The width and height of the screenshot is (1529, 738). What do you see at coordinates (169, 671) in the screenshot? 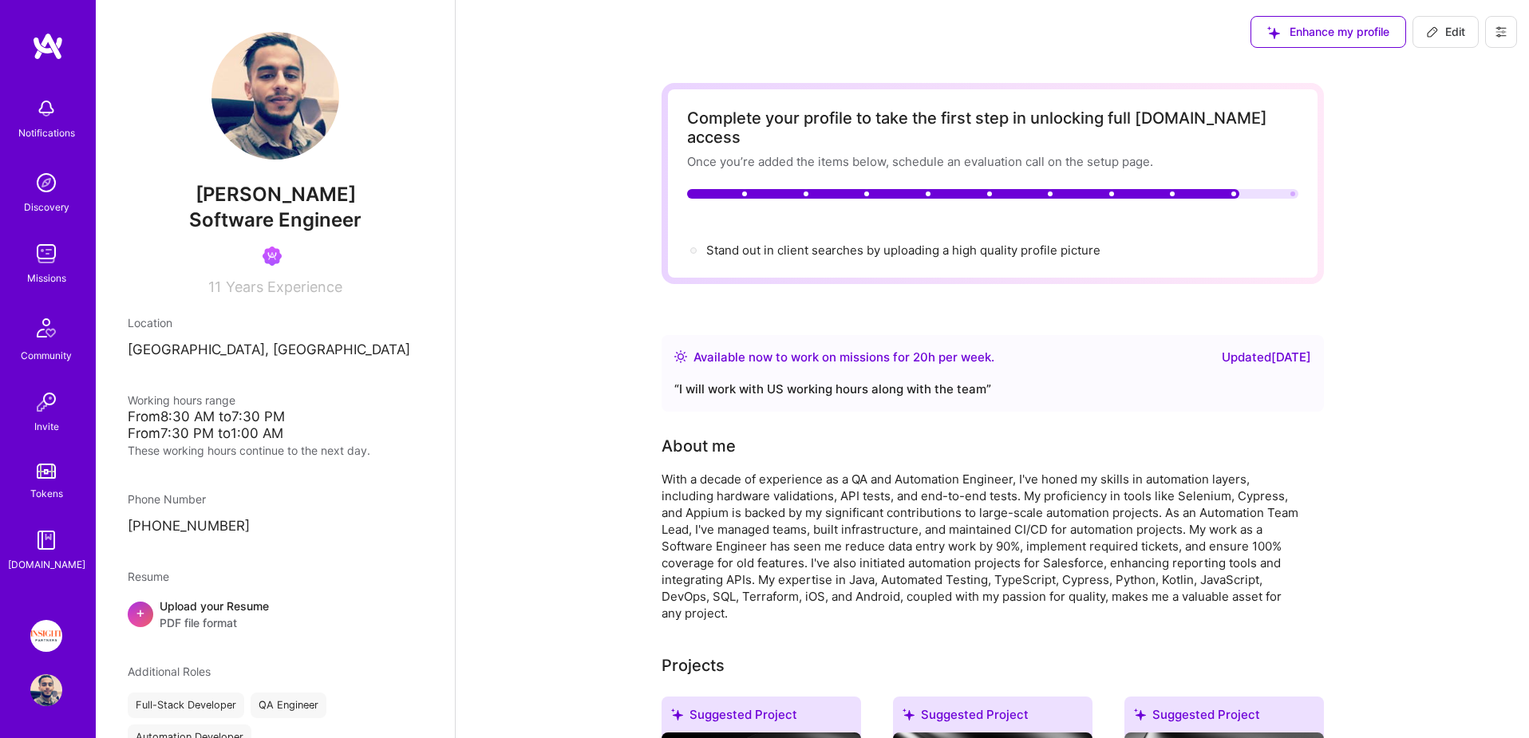
I see `span: Additional Roles` at bounding box center [169, 671].